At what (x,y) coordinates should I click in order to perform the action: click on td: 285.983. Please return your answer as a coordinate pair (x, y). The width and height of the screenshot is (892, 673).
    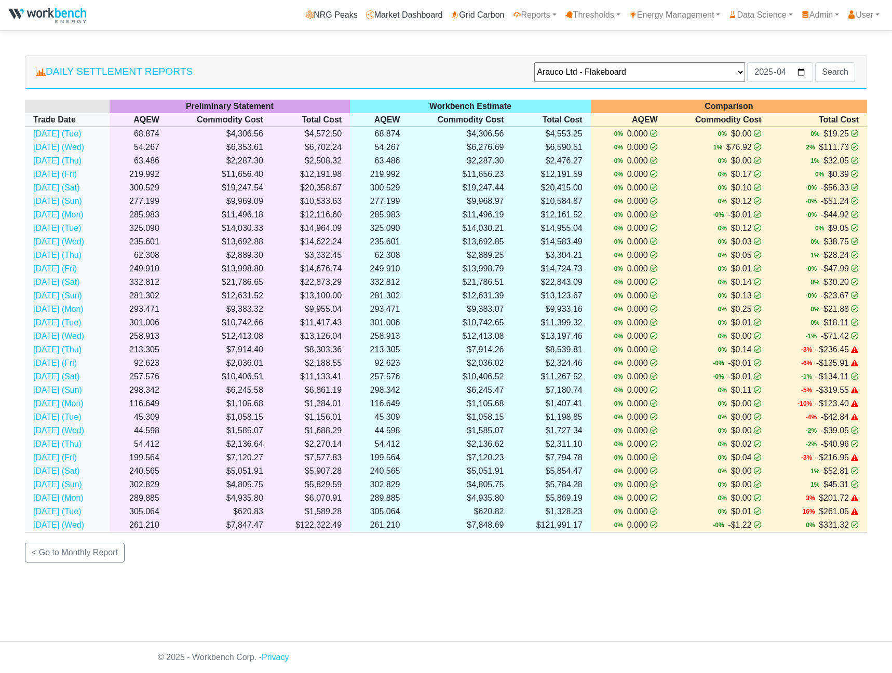
    Looking at the image, I should click on (379, 215).